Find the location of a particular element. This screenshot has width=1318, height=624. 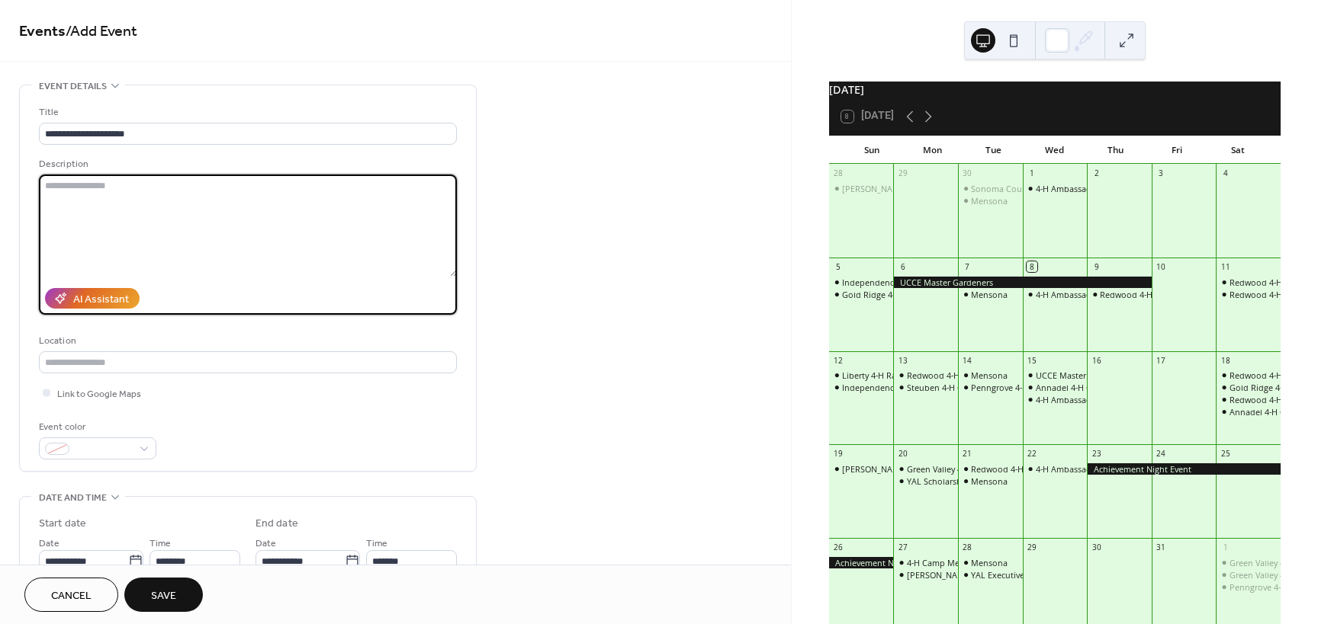

button: AI Assistant is located at coordinates (92, 298).